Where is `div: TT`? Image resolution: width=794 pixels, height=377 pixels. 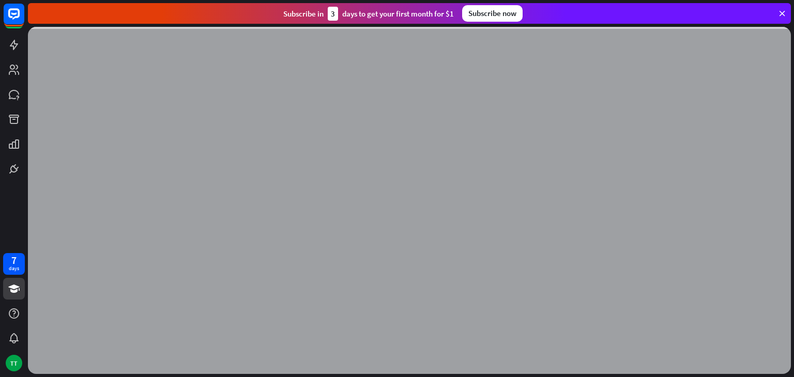 div: TT is located at coordinates (14, 363).